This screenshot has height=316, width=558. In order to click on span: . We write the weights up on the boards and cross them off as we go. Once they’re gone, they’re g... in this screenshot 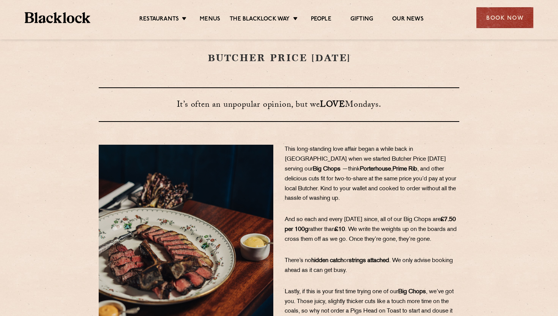, I will do `click(371, 234)`.